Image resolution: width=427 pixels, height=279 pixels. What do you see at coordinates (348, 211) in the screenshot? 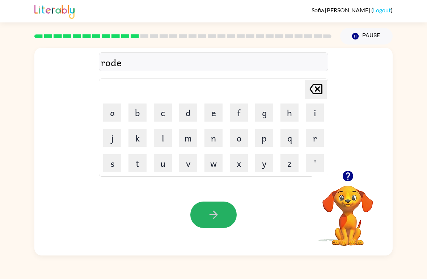
I see `video: Your browser must support playing .mp4 files to use Literably. Please try using another browser.` at bounding box center [348, 211].